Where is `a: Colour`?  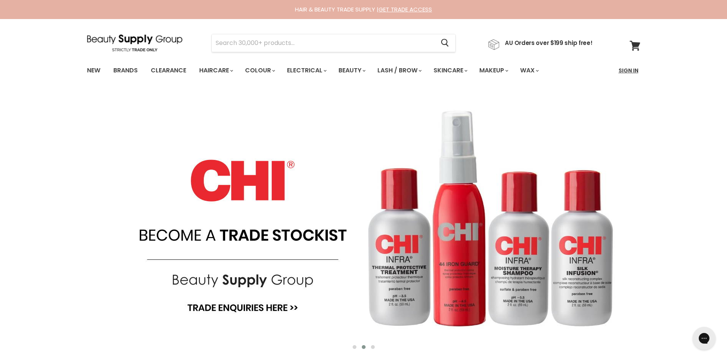
a: Colour is located at coordinates (259, 71).